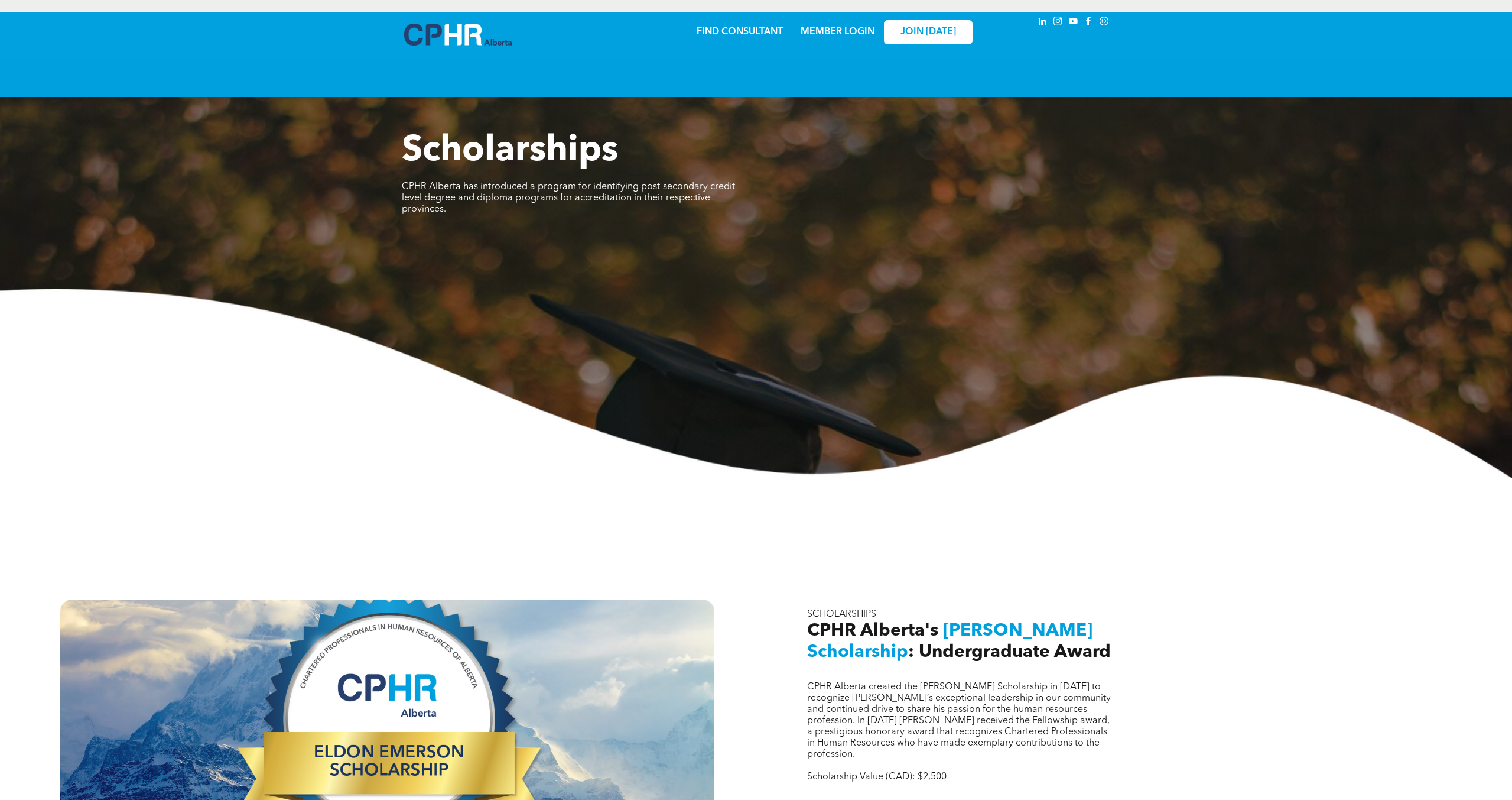 This screenshot has height=800, width=1512. Describe the element at coordinates (873, 631) in the screenshot. I see `span: CPHR Alberta's` at that location.